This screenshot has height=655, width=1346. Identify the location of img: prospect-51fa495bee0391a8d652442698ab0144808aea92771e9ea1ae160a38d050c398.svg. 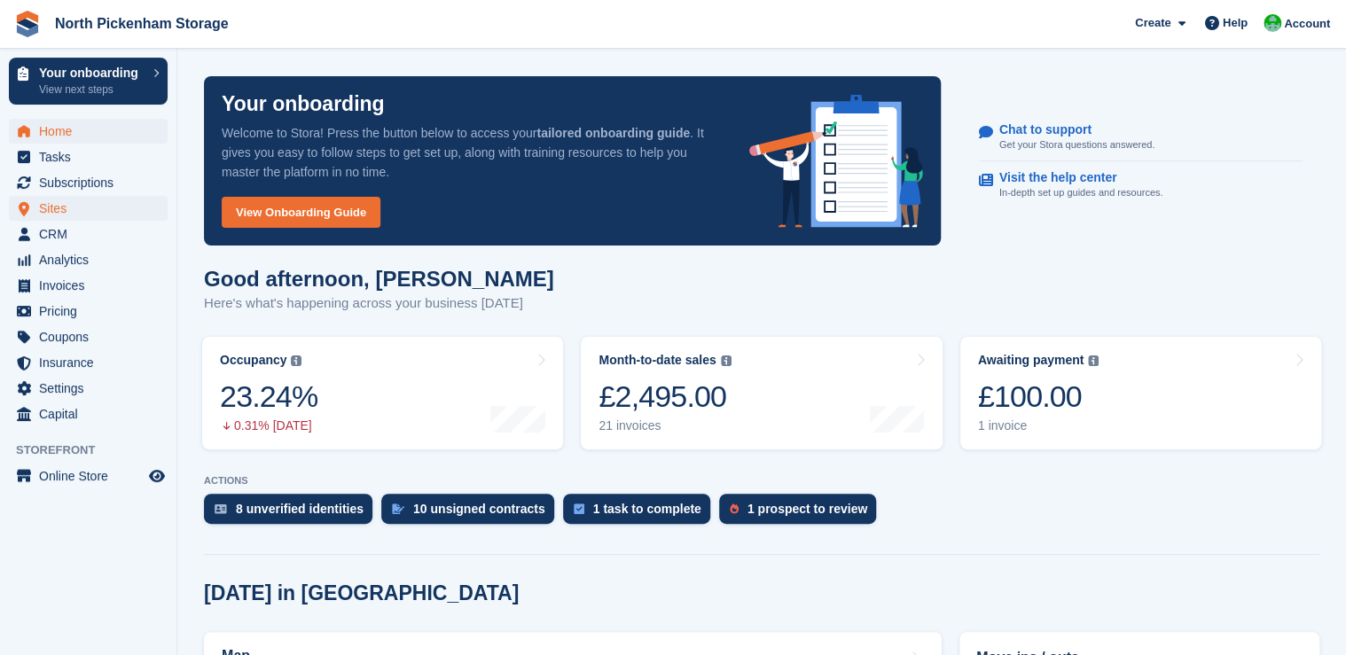
(734, 509).